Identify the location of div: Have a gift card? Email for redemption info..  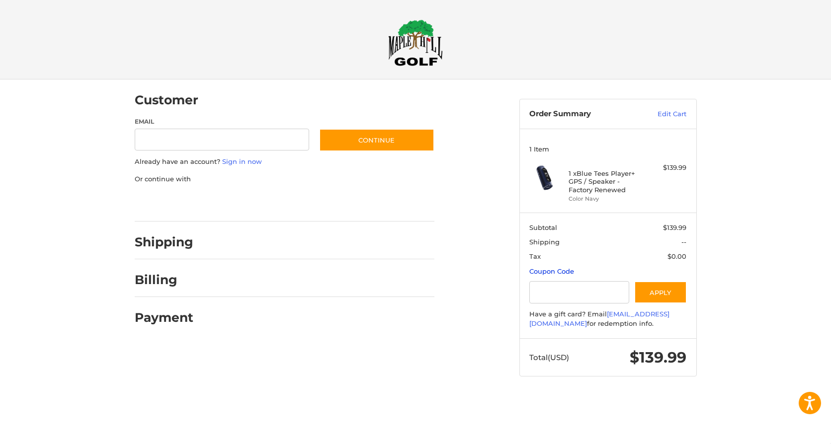
(608, 319).